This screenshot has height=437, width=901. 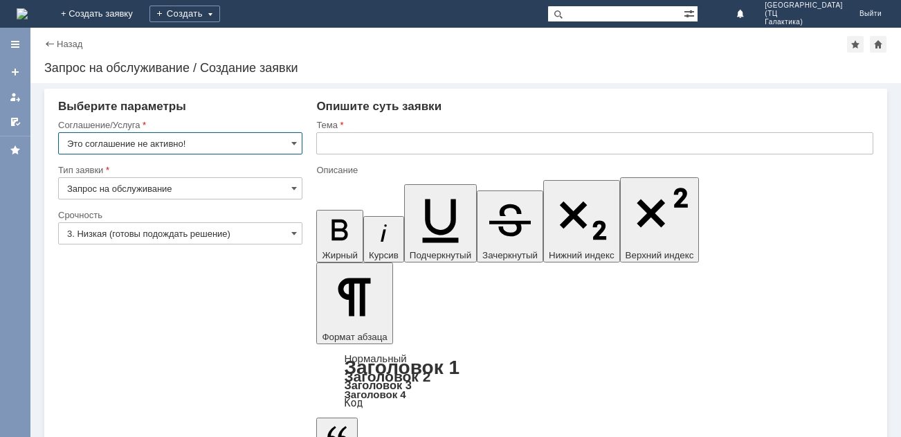 I want to click on span: Выберите параметры, so click(x=122, y=106).